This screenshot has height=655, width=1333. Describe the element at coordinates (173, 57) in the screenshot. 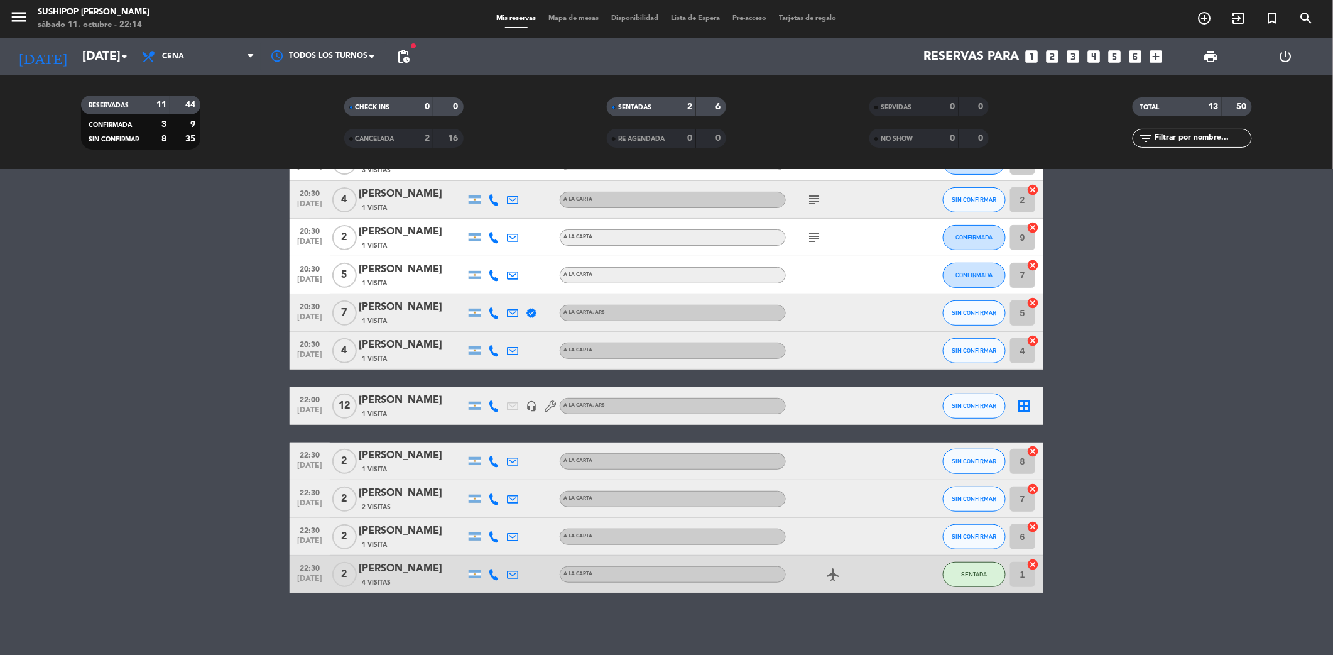

I see `span: Cena` at that location.